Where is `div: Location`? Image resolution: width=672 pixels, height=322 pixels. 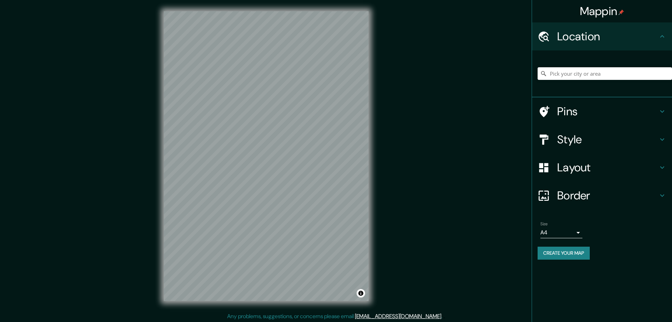 div: Location is located at coordinates (602, 36).